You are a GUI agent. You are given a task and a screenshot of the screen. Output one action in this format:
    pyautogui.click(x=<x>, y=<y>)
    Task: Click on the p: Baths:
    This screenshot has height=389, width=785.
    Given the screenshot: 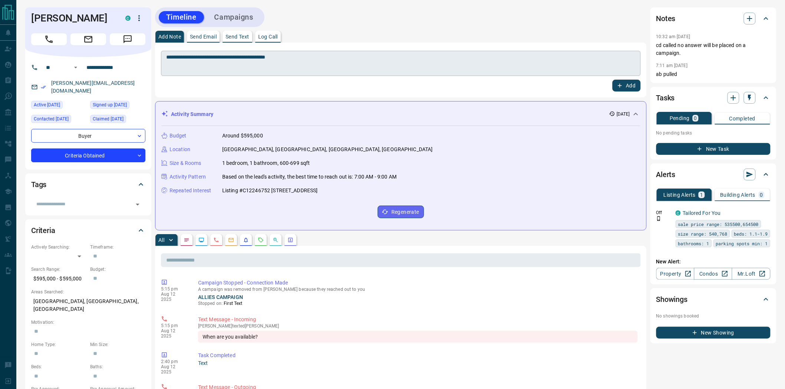 What is the action you would take?
    pyautogui.click(x=118, y=367)
    